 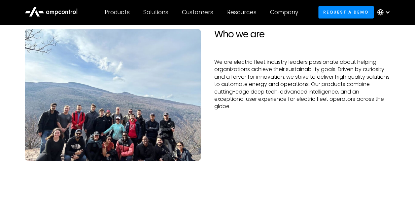 I want to click on a: Request a demo, so click(x=346, y=12).